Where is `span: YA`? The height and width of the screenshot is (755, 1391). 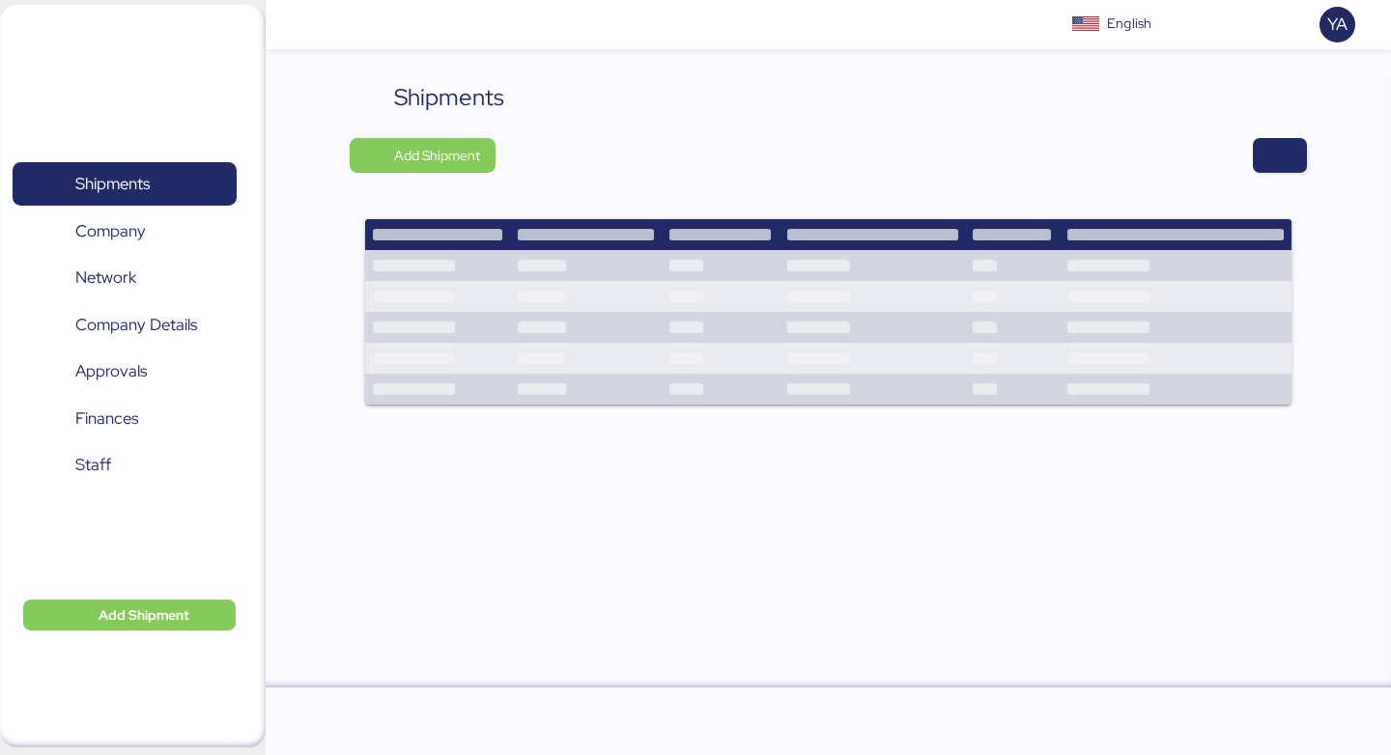
span: YA is located at coordinates (1337, 24).